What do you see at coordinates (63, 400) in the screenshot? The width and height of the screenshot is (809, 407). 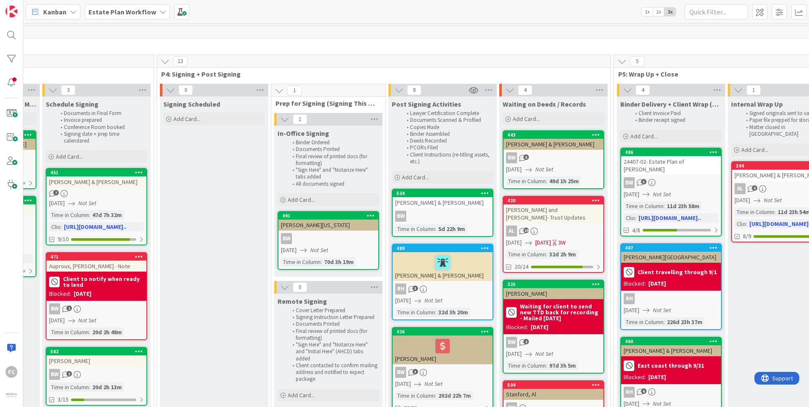 I see `span: 3/15` at bounding box center [63, 400].